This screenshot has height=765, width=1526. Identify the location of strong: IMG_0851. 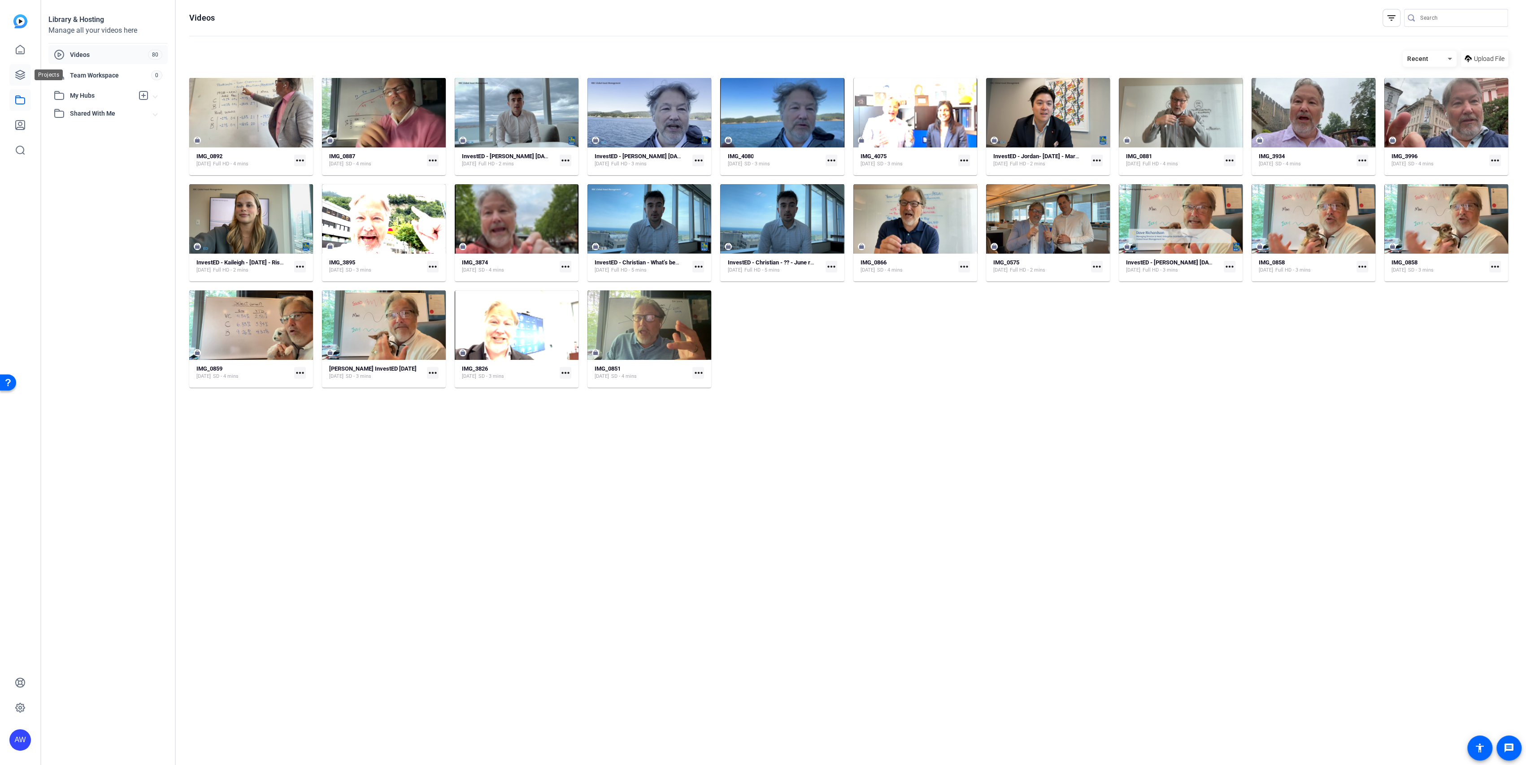
(608, 369).